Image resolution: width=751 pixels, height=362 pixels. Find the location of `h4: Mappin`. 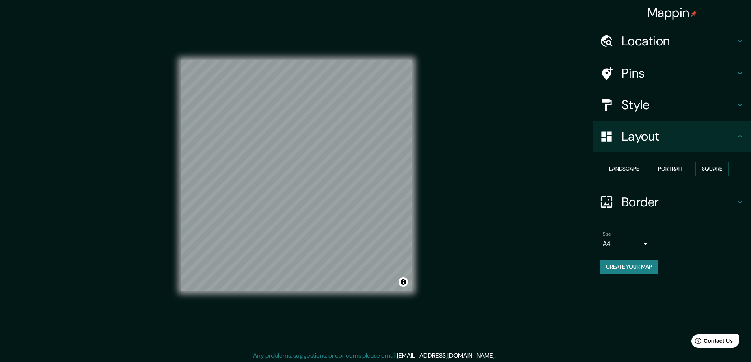

h4: Mappin is located at coordinates (672, 13).